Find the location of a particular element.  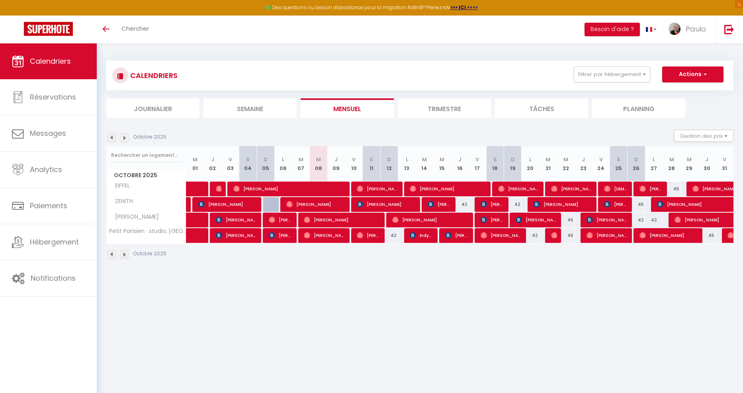

a: >>> ICI <<<< is located at coordinates (464, 7).